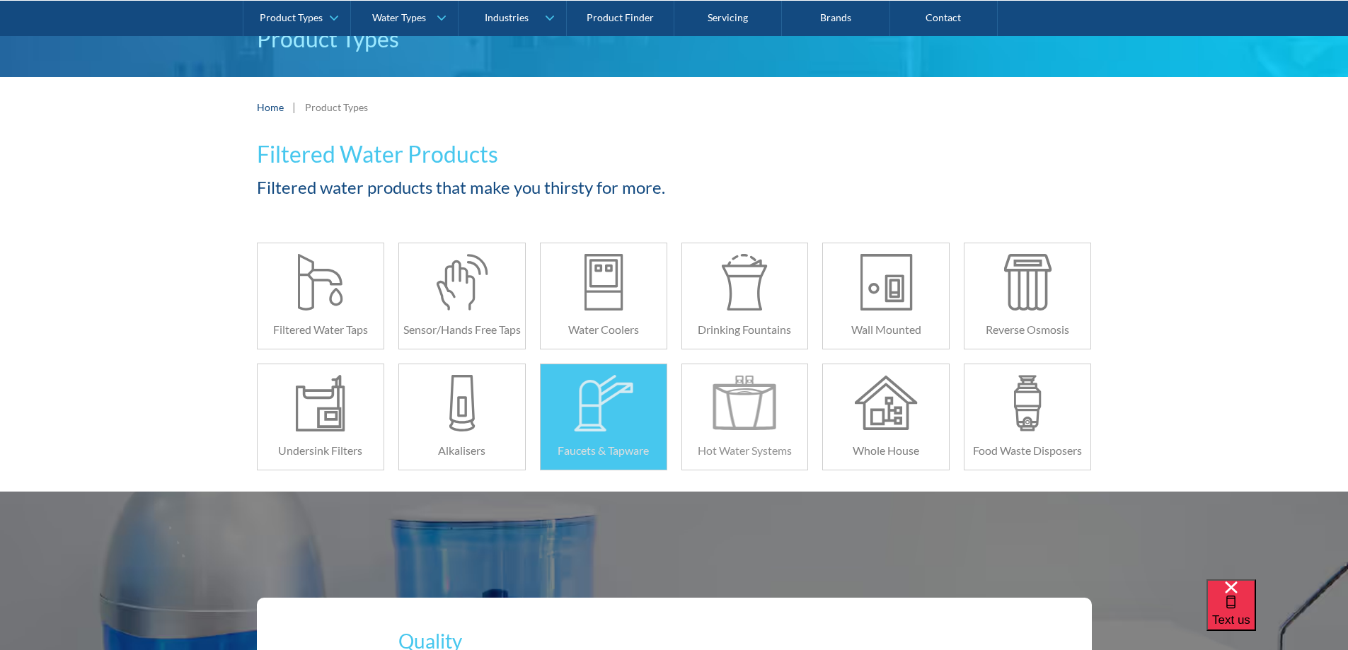 The width and height of the screenshot is (1348, 650). What do you see at coordinates (1027, 296) in the screenshot?
I see `a: Reverse Osmosis` at bounding box center [1027, 296].